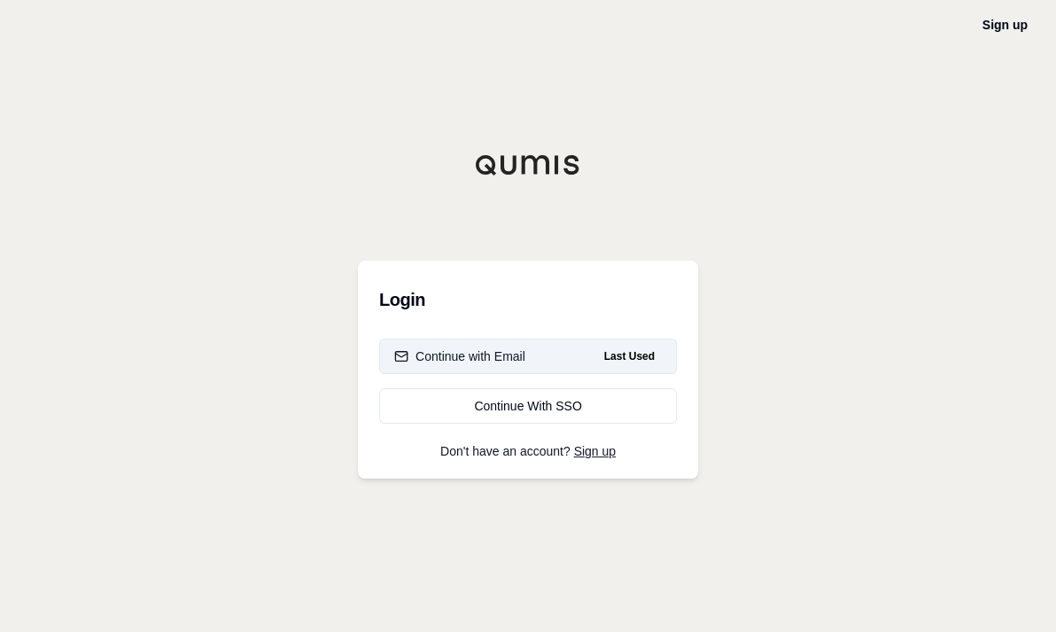 This screenshot has height=632, width=1056. What do you see at coordinates (629, 356) in the screenshot?
I see `span: Last Used` at bounding box center [629, 356].